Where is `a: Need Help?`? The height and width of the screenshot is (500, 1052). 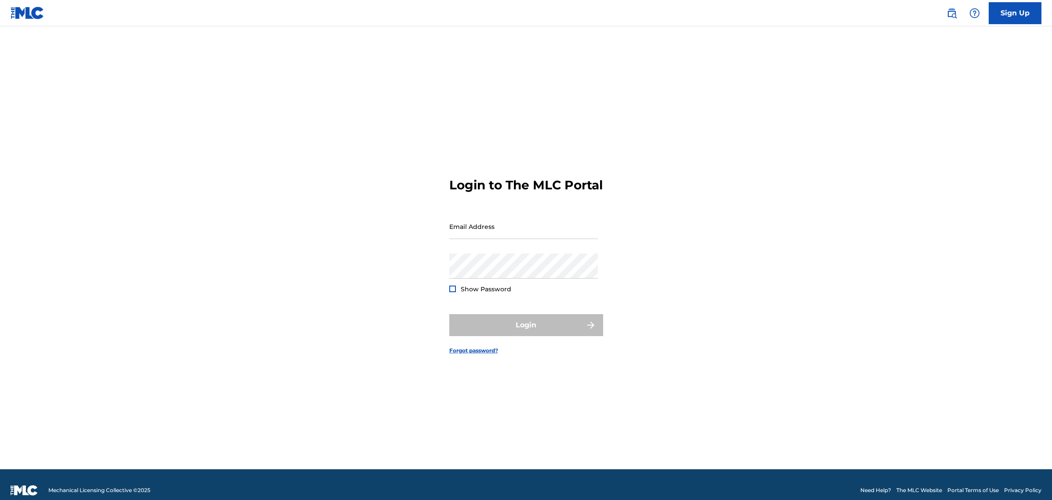
a: Need Help? is located at coordinates (876, 491).